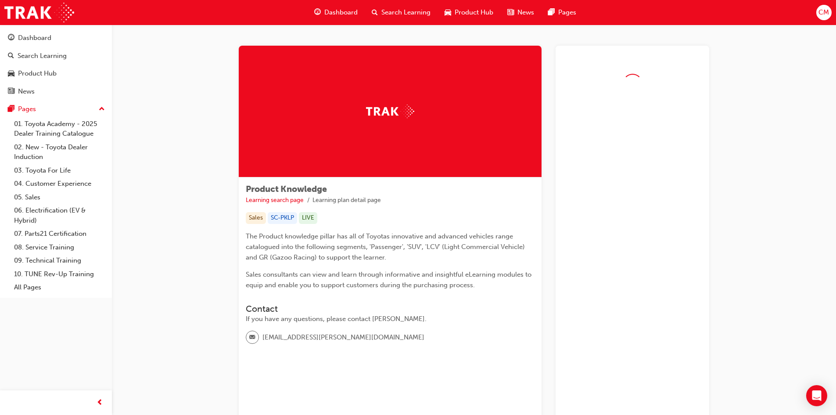 The width and height of the screenshot is (836, 415). I want to click on span: News, so click(526, 12).